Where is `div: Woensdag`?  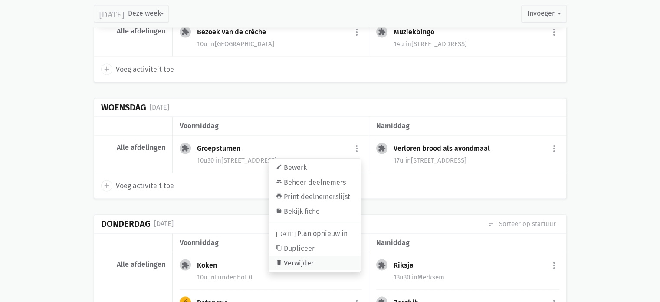
div: Woensdag is located at coordinates (124, 107).